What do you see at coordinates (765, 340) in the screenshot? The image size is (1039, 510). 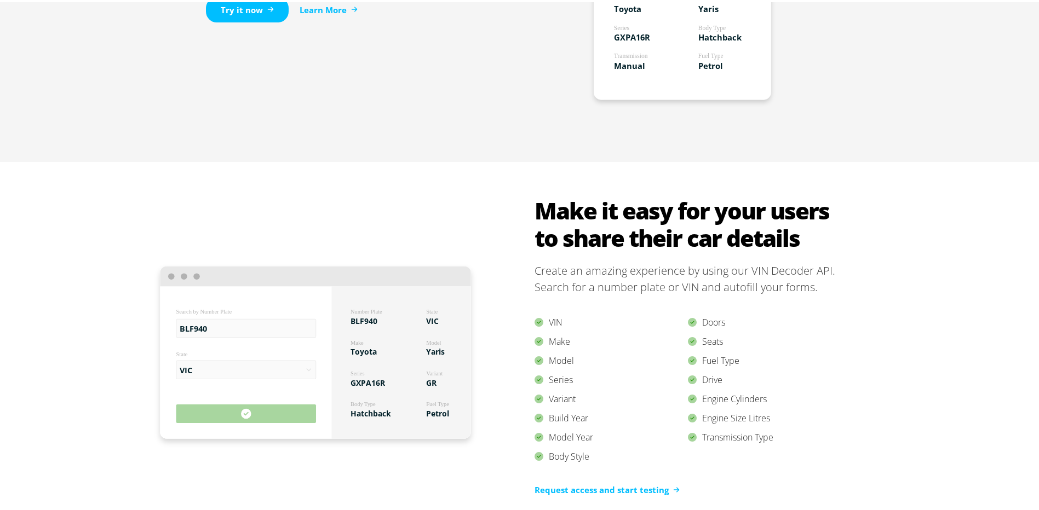 I see `div: Seats` at bounding box center [765, 340].